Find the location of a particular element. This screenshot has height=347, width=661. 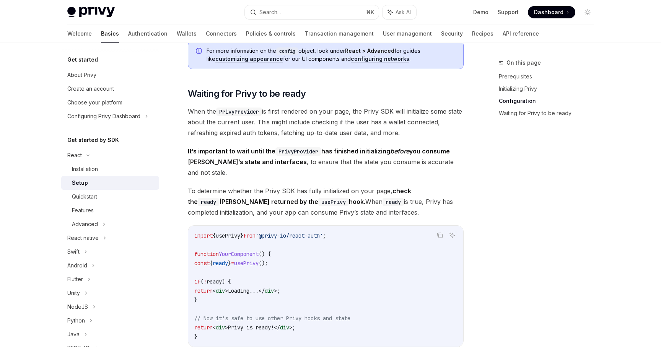

span: import is located at coordinates (204, 236).